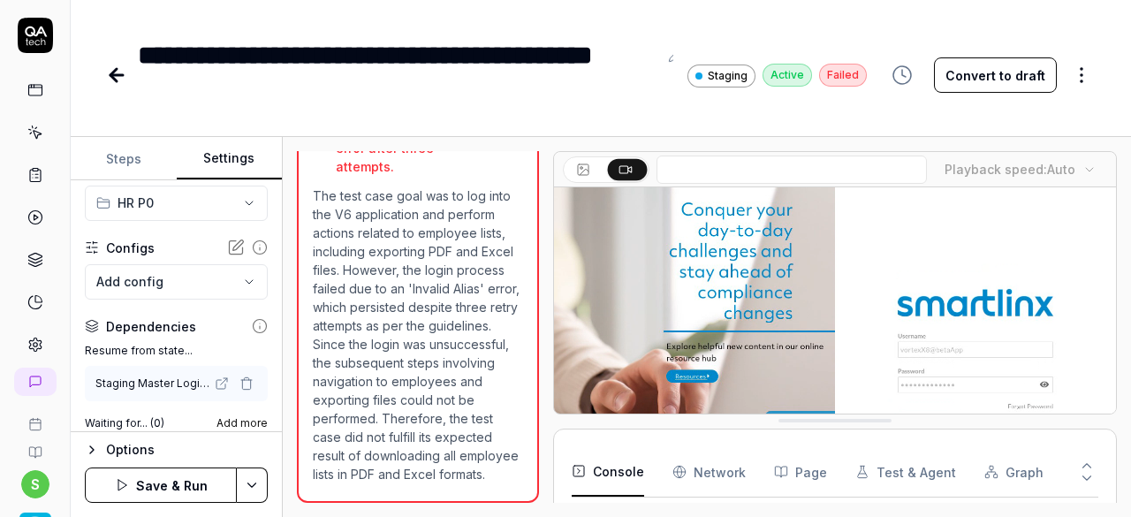  I want to click on button: Remove dependency, so click(246, 383).